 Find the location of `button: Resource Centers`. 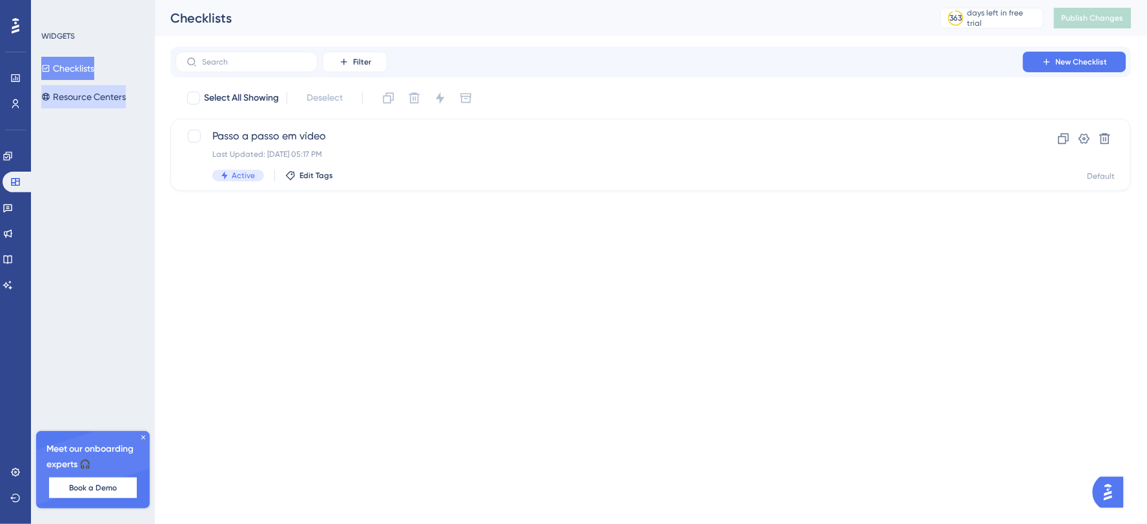

button: Resource Centers is located at coordinates (83, 97).